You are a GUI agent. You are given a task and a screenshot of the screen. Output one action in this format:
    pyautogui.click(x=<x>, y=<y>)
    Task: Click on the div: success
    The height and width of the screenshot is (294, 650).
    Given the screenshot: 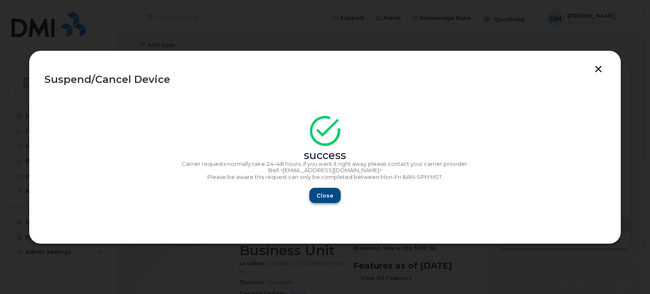 What is the action you would take?
    pyautogui.click(x=325, y=156)
    